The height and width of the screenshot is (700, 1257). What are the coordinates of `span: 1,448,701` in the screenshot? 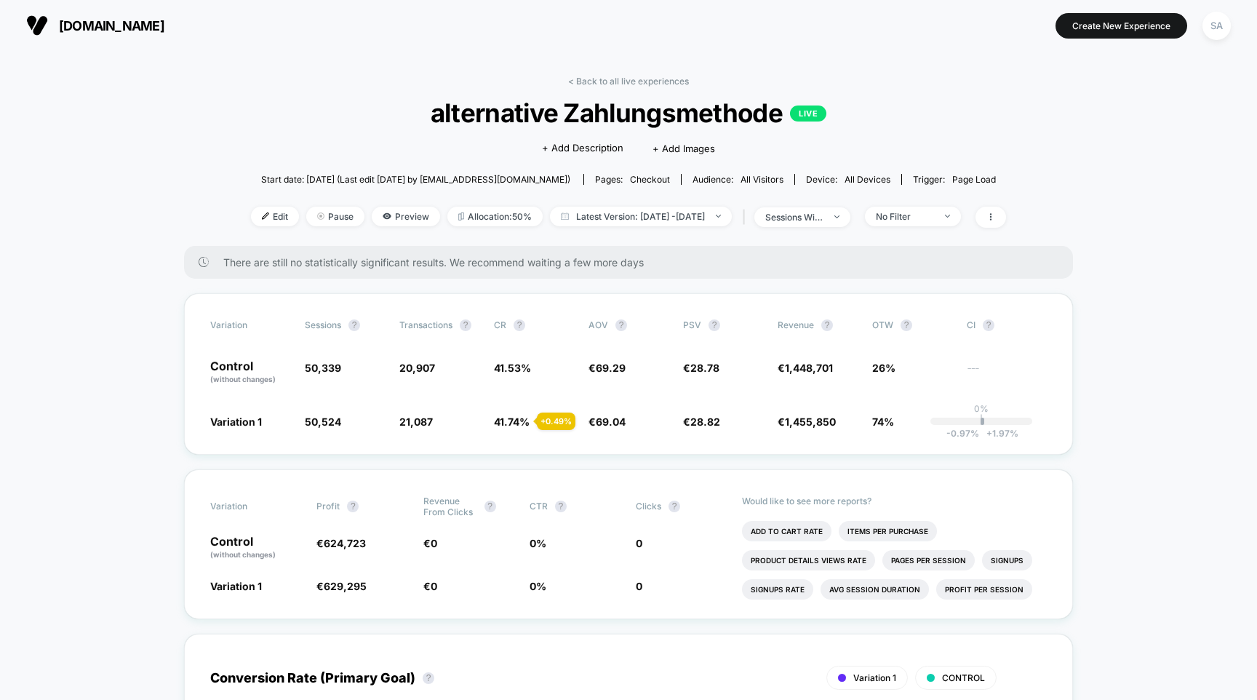 It's located at (809, 367).